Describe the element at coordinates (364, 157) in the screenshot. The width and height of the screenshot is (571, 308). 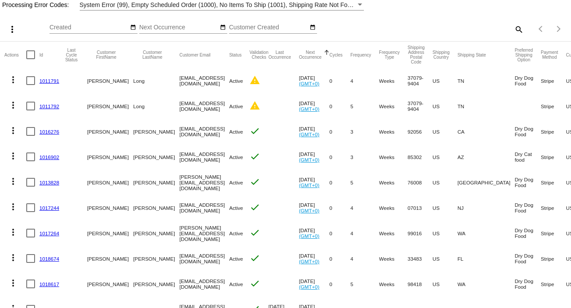
I see `mat-cell: 3` at that location.